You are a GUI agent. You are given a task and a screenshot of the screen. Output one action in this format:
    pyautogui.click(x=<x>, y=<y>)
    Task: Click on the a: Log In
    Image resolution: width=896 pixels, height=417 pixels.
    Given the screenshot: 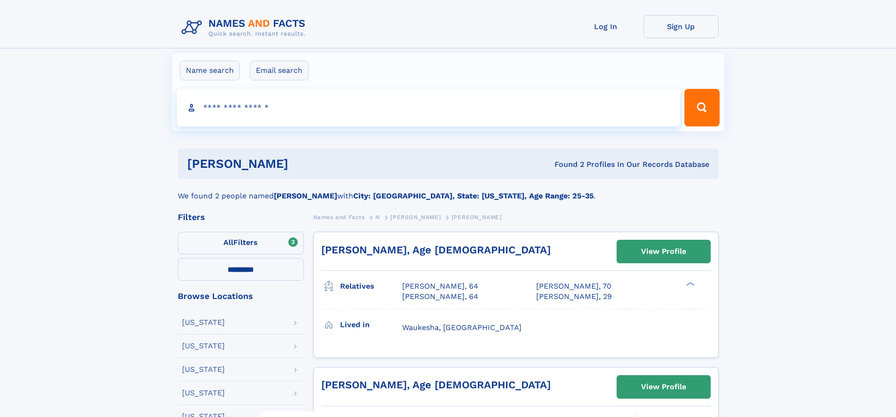 What is the action you would take?
    pyautogui.click(x=606, y=26)
    